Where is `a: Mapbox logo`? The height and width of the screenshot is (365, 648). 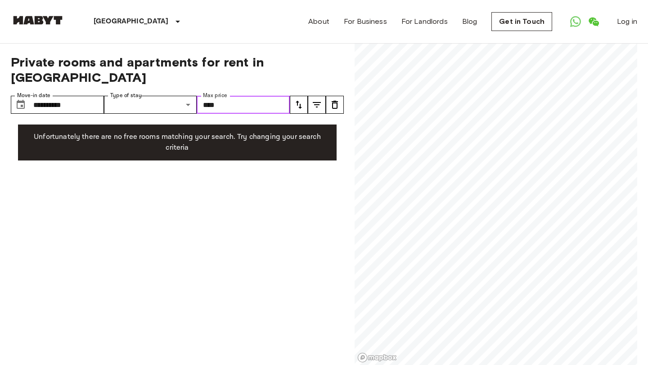 a: Mapbox logo is located at coordinates (377, 358).